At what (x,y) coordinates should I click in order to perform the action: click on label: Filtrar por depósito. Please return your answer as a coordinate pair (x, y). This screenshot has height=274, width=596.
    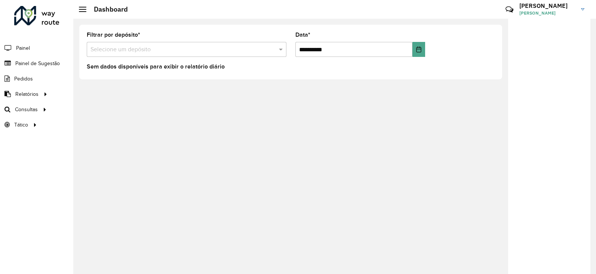
    Looking at the image, I should click on (113, 35).